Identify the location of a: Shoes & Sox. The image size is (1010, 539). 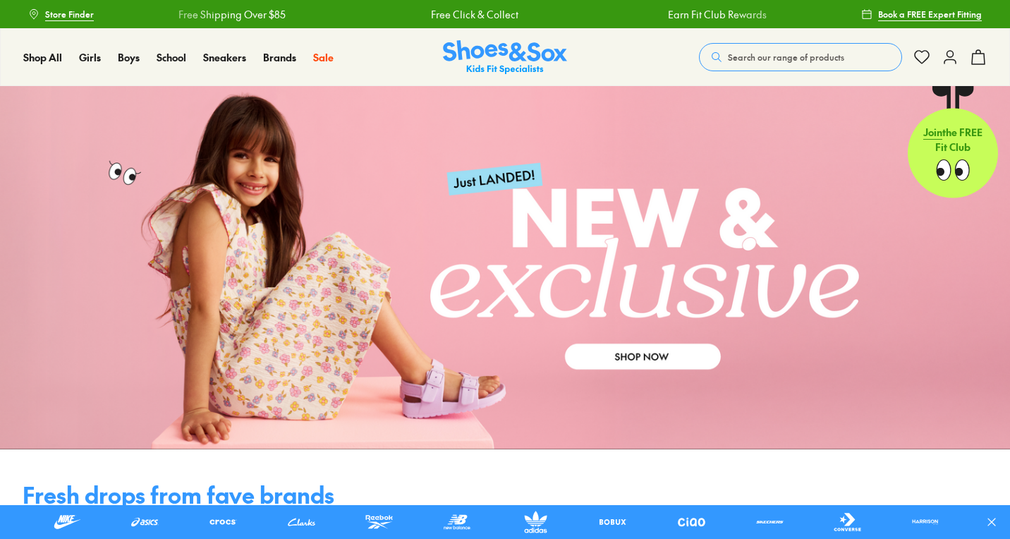
(505, 57).